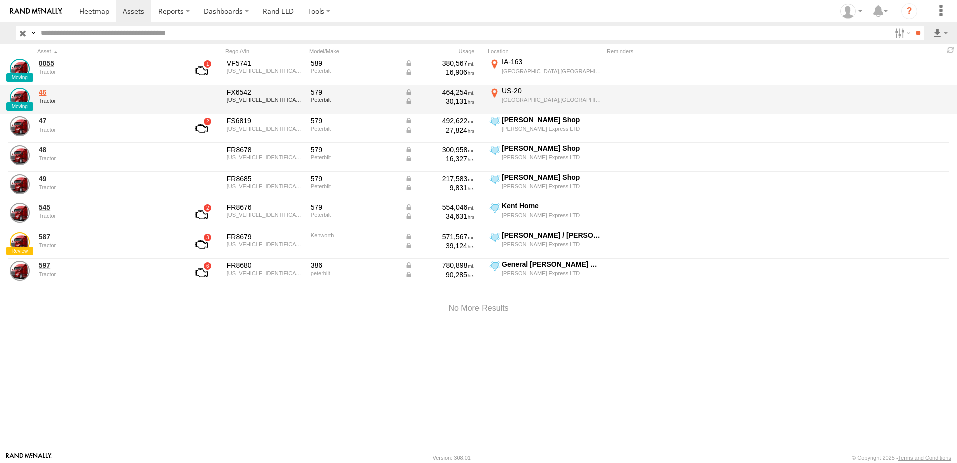 The image size is (957, 463). I want to click on div: Usage, so click(444, 51).